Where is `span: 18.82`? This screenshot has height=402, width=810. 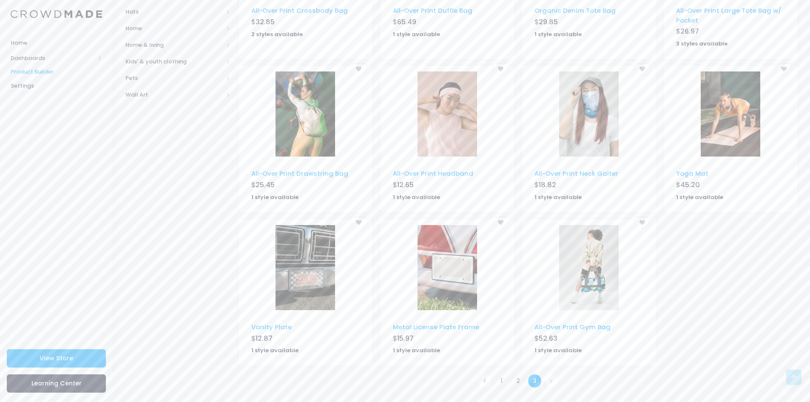 span: 18.82 is located at coordinates (547, 185).